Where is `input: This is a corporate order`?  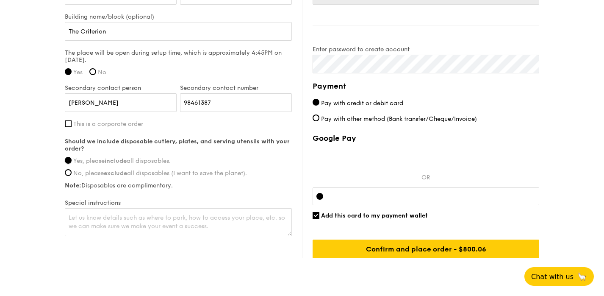
input: This is a corporate order is located at coordinates (68, 124).